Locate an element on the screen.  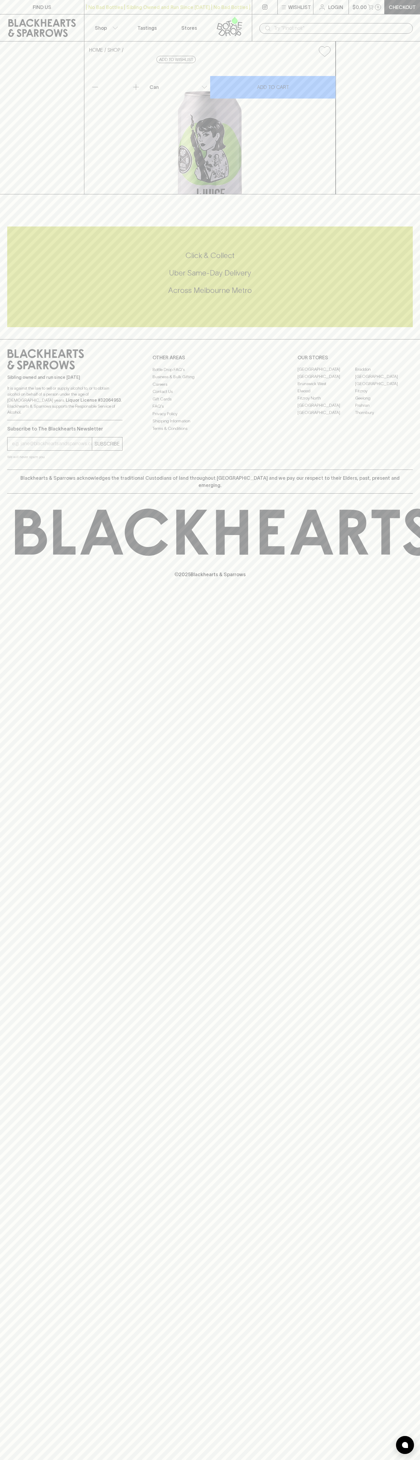
p: Login is located at coordinates (336, 7).